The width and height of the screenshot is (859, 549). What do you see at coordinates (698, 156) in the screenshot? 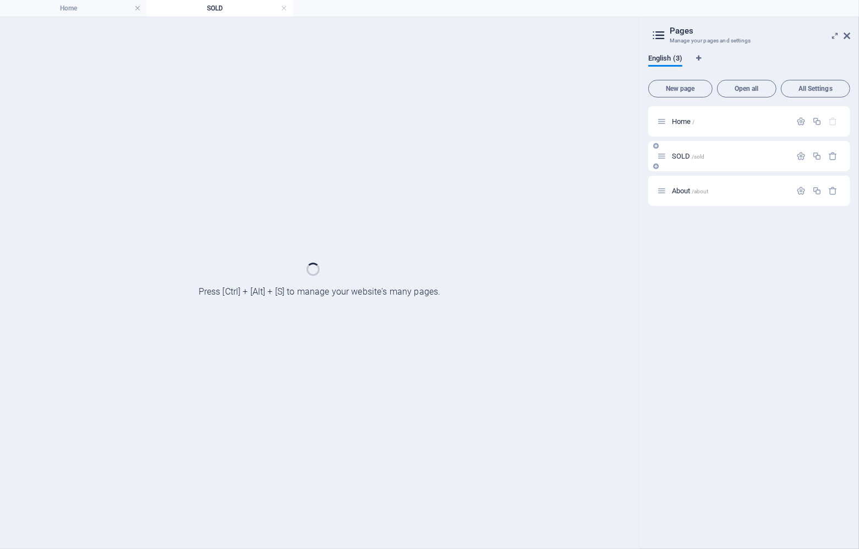
I see `span: /sold` at bounding box center [698, 156].